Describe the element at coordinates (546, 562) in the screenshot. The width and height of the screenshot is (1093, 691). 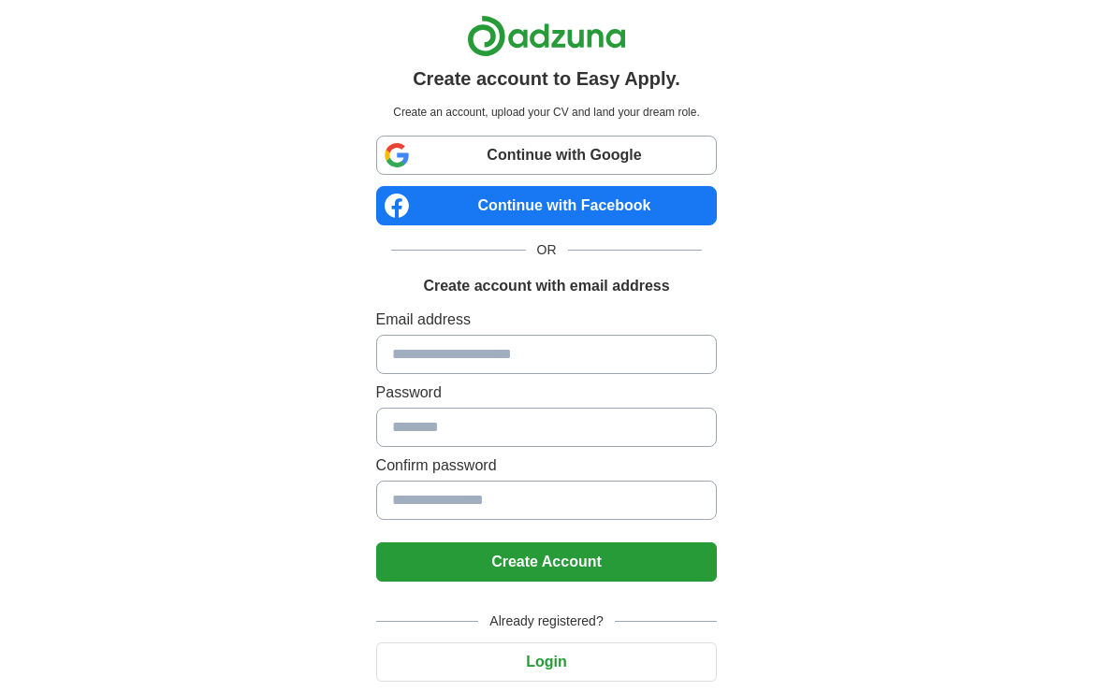
I see `button: Create Account` at that location.